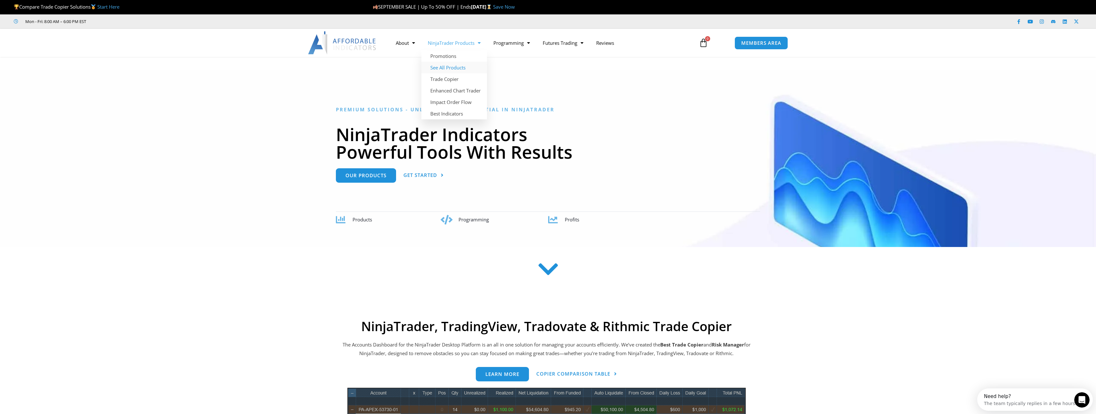 The width and height of the screenshot is (1096, 414). Describe the element at coordinates (420, 175) in the screenshot. I see `span: Get Started` at that location.